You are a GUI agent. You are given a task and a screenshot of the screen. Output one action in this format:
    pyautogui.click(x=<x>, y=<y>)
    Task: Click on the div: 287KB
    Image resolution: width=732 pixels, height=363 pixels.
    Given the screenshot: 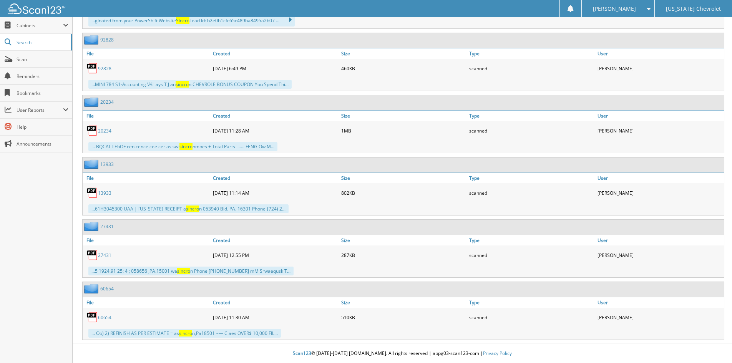 What is the action you would take?
    pyautogui.click(x=403, y=255)
    